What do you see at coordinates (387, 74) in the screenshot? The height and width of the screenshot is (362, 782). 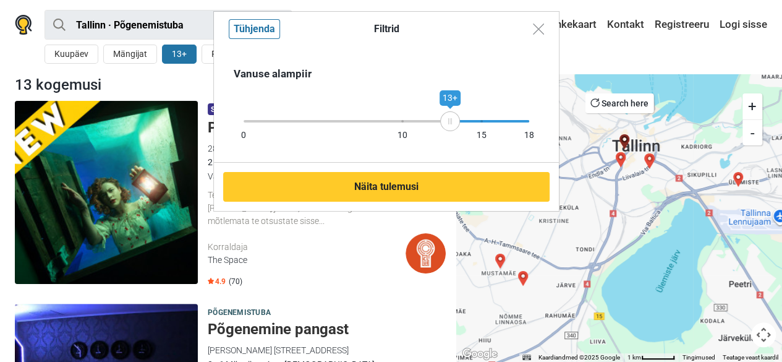 I see `div: Vanuse alampiir` at bounding box center [387, 74].